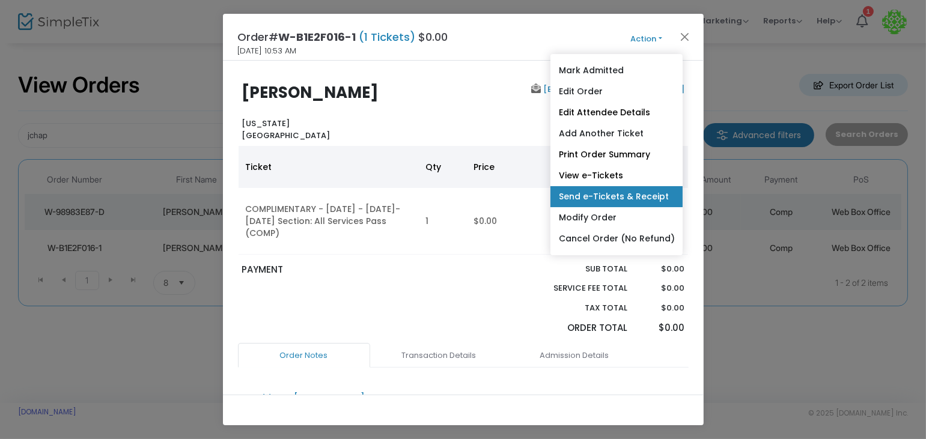 Image resolution: width=926 pixels, height=439 pixels. I want to click on a: Transaction Details, so click(439, 356).